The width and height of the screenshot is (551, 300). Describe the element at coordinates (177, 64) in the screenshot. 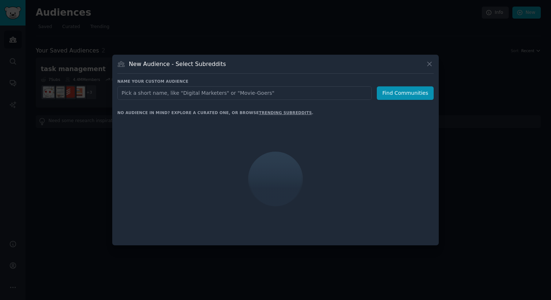

I see `h3: New Audience - Select Subreddits` at that location.